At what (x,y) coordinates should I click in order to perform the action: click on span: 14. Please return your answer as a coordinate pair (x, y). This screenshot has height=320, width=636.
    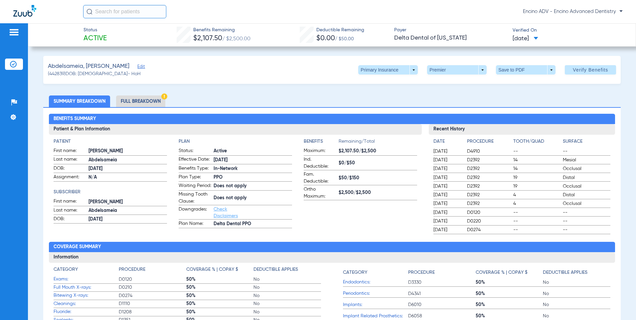
    Looking at the image, I should click on (537, 160).